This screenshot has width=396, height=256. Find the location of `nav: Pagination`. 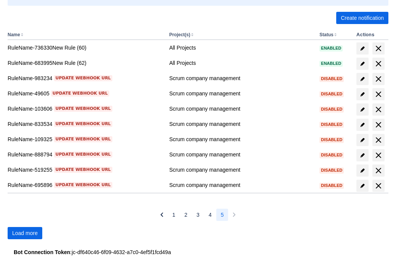

nav: Pagination is located at coordinates (198, 214).